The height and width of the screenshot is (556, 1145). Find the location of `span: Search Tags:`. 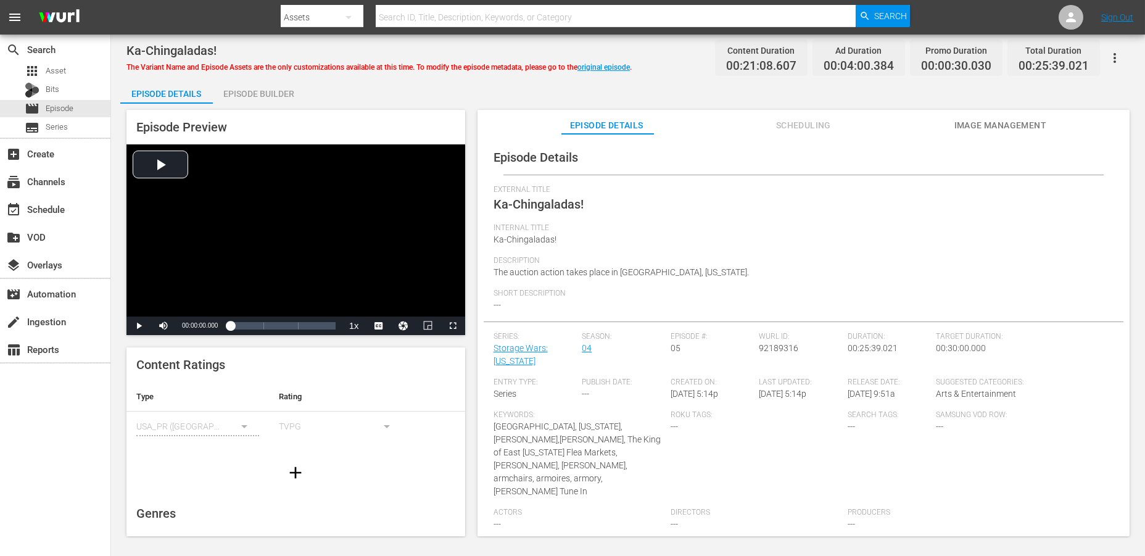

span: Search Tags: is located at coordinates (889, 415).